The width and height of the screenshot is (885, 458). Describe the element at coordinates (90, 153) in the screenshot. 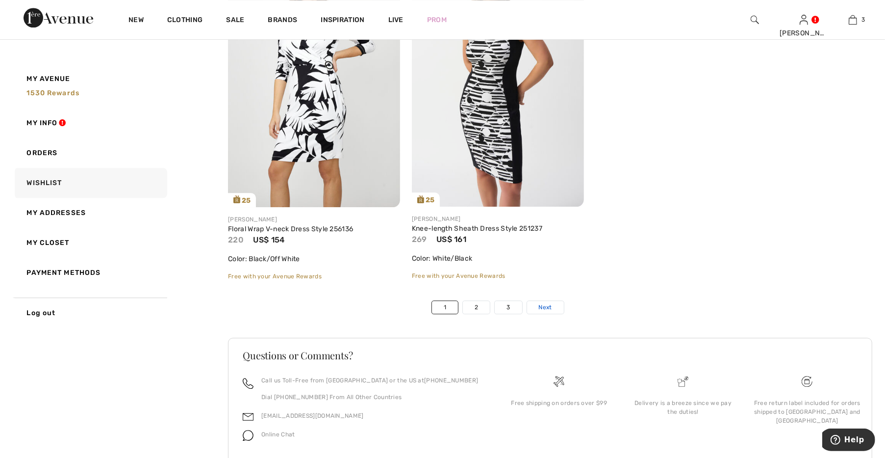

I see `a: Orders` at that location.